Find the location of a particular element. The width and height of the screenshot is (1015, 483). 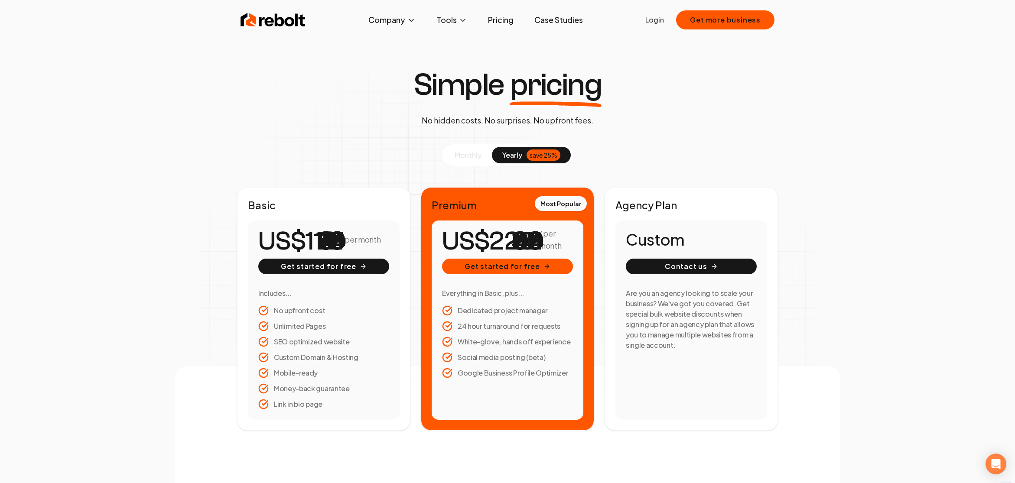

div: Most Popular is located at coordinates (561, 204).